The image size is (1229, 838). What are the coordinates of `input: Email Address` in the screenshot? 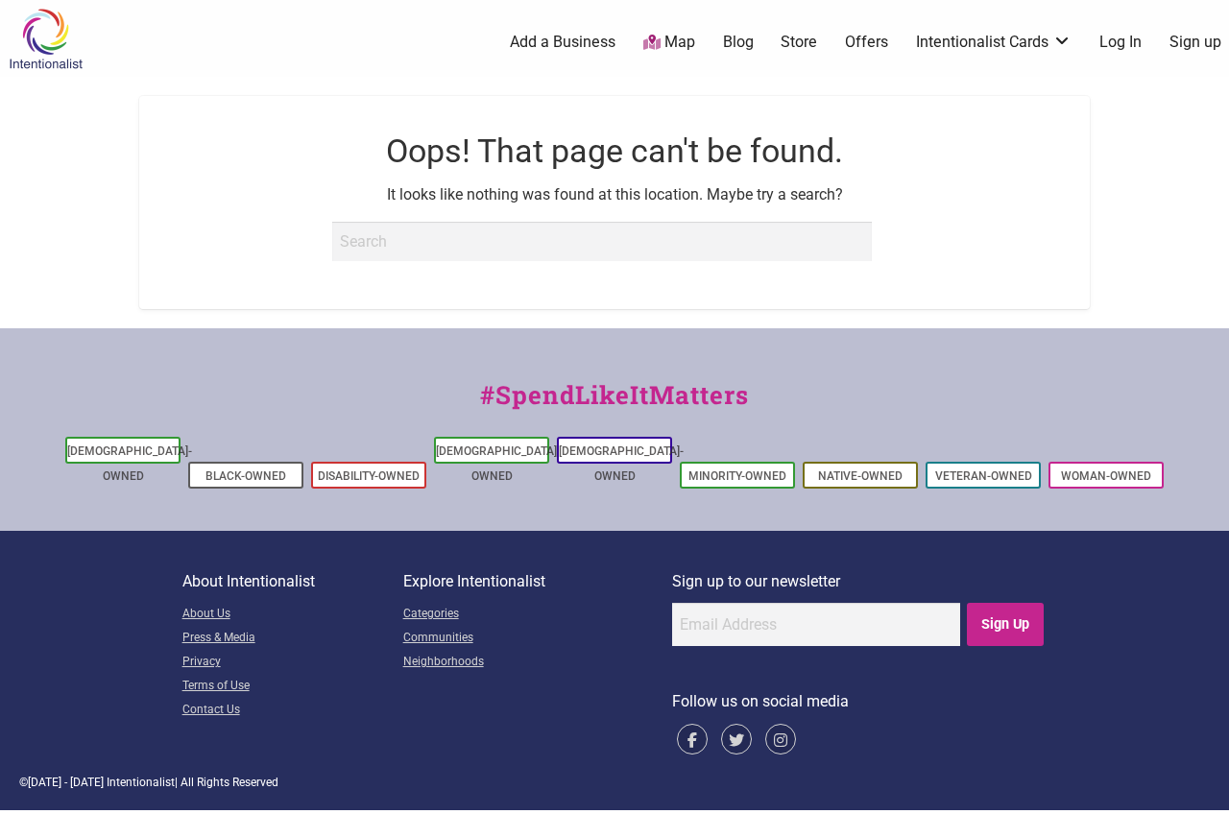 It's located at (816, 624).